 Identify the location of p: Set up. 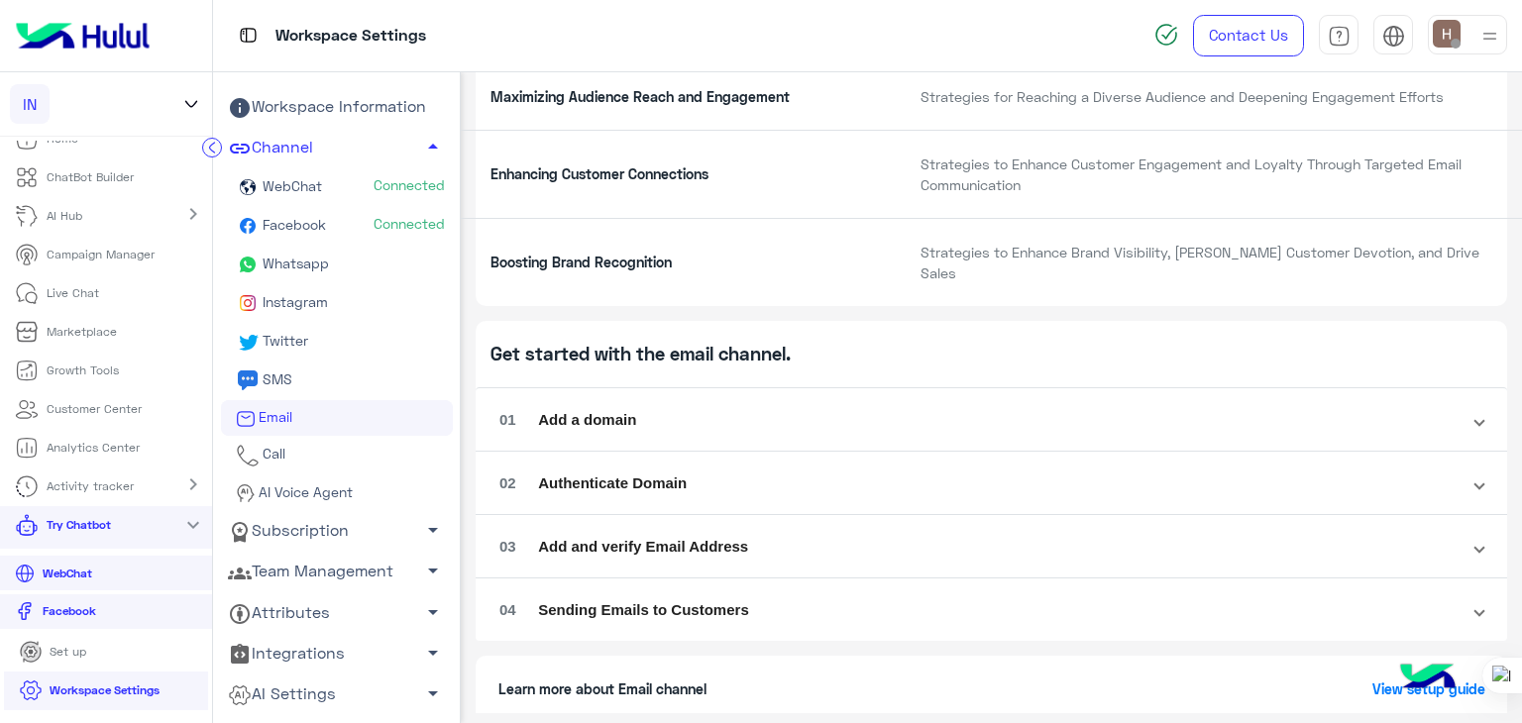
(67, 652).